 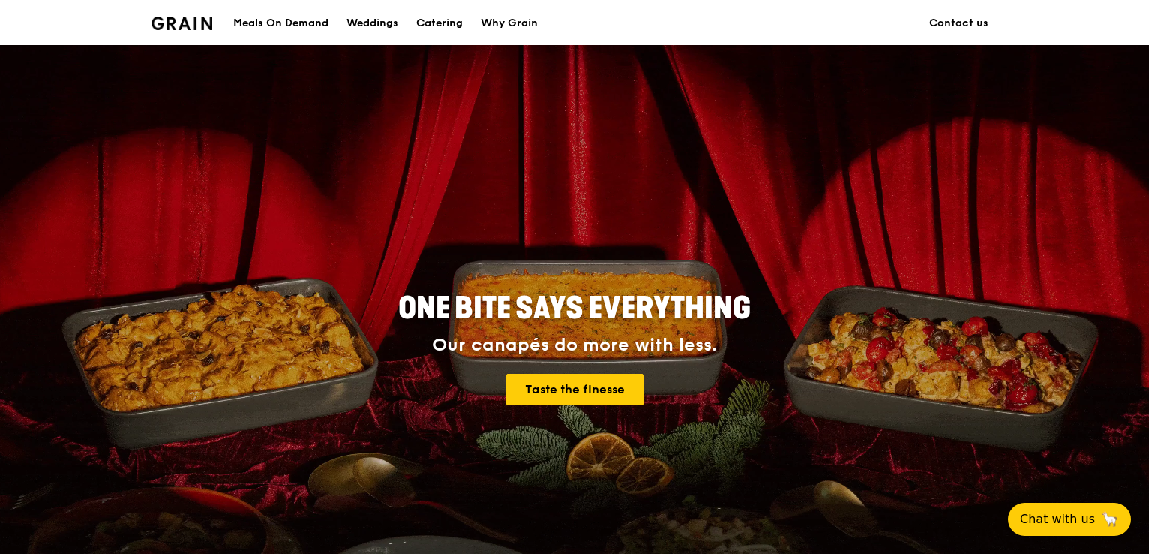 What do you see at coordinates (281, 23) in the screenshot?
I see `div: Meals On Demand` at bounding box center [281, 23].